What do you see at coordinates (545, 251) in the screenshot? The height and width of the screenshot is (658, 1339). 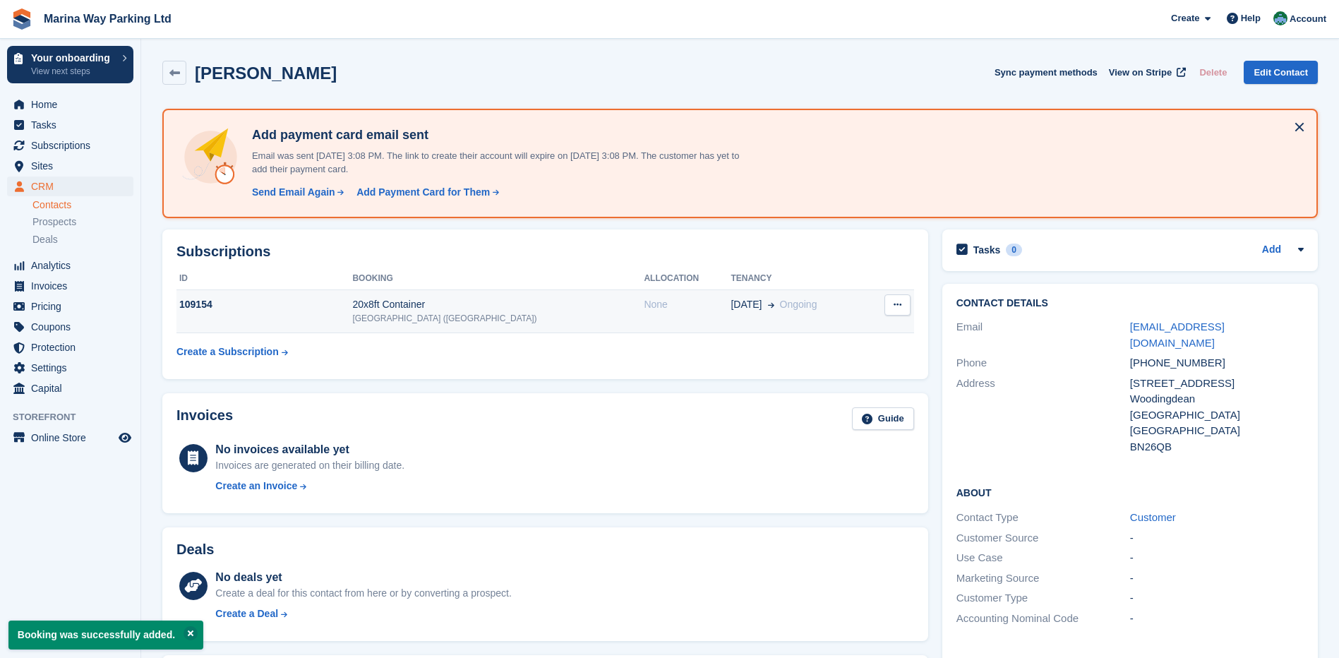 I see `h2: Subscriptions` at bounding box center [545, 251].